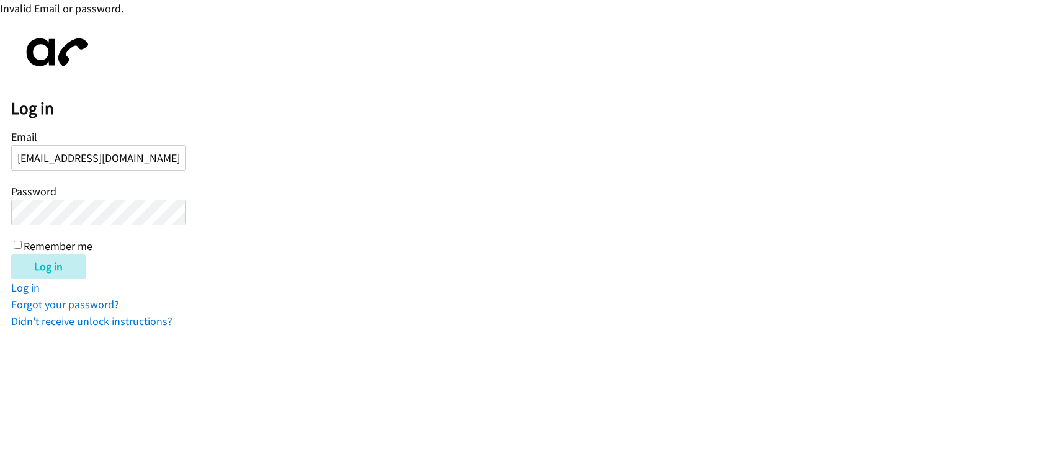 The height and width of the screenshot is (456, 1059). I want to click on a: Didn't receive unlock instructions?, so click(92, 321).